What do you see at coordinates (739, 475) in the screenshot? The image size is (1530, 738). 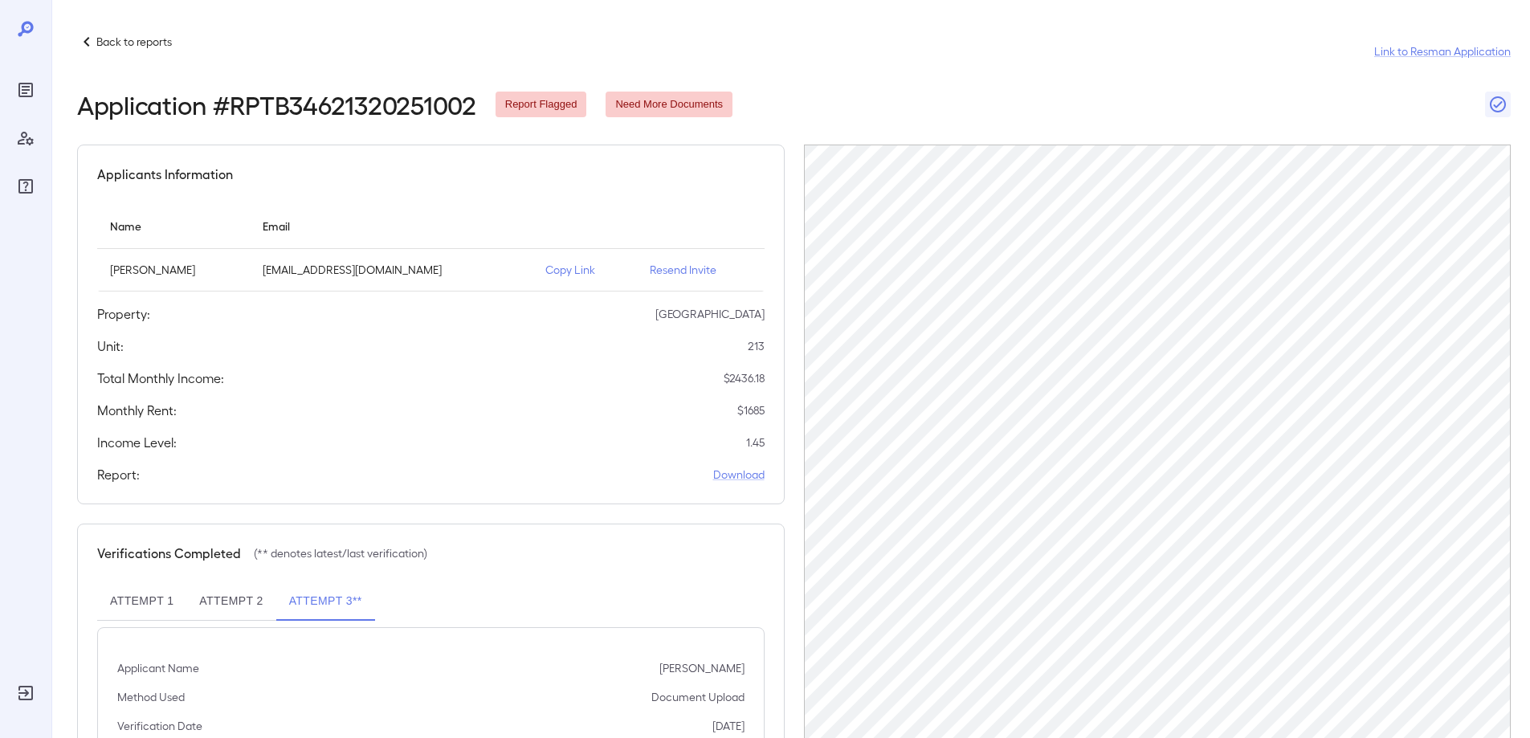 I see `a: Download` at bounding box center [739, 475].